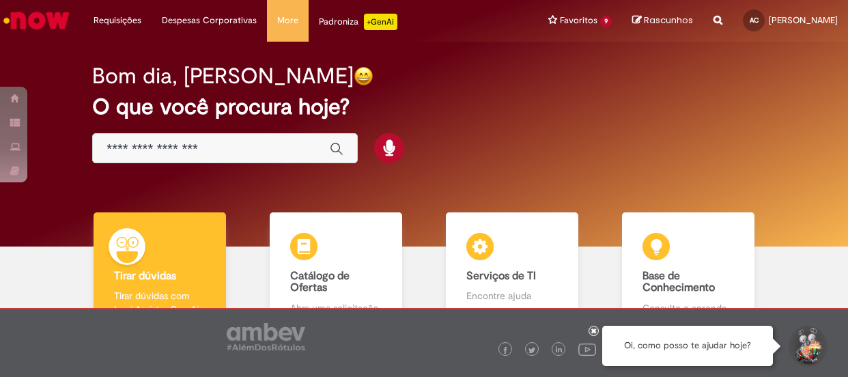 Image resolution: width=848 pixels, height=377 pixels. I want to click on b: Tirar dúvidas, so click(145, 276).